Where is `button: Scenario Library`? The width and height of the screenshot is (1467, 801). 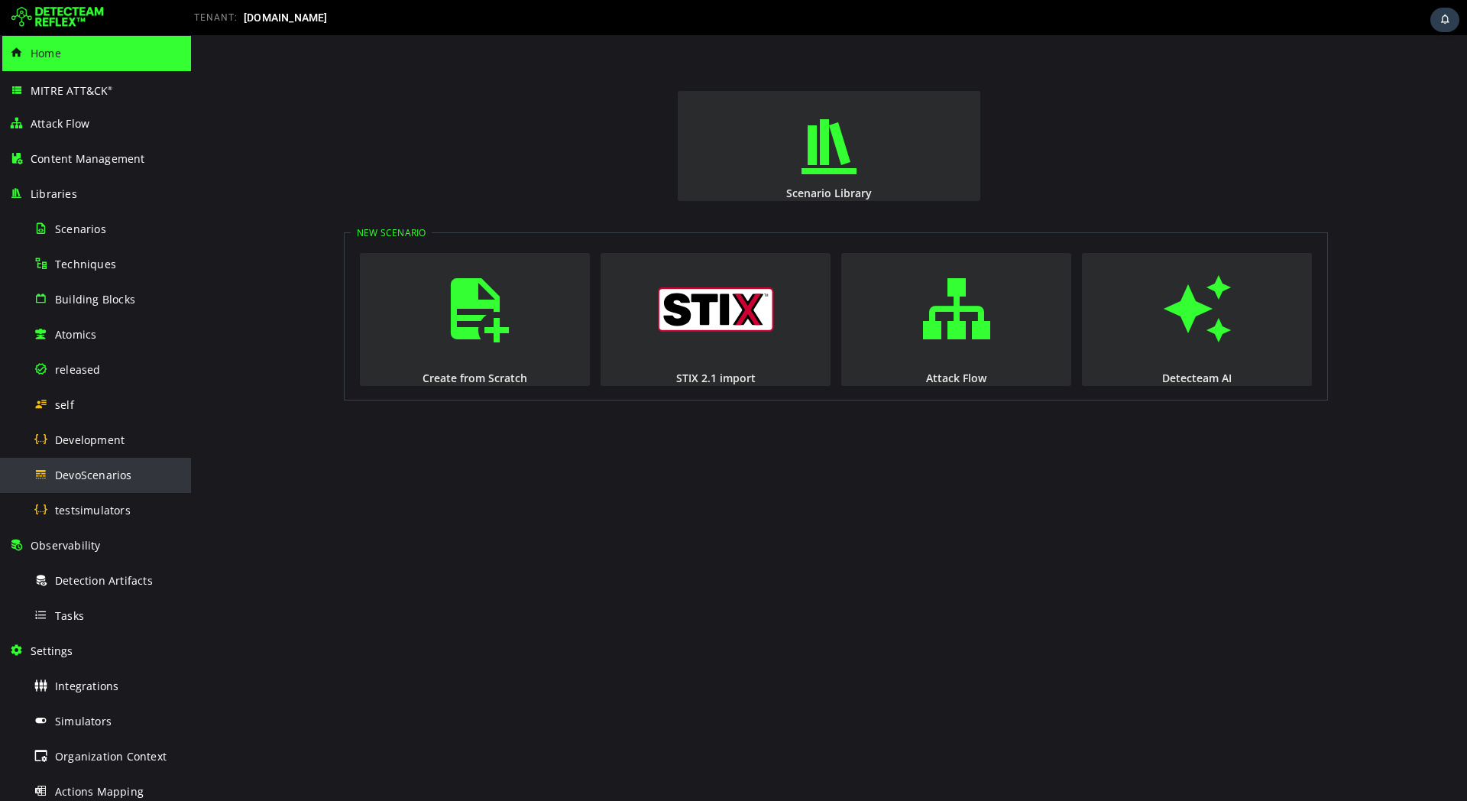
button: Scenario Library is located at coordinates (638, 111).